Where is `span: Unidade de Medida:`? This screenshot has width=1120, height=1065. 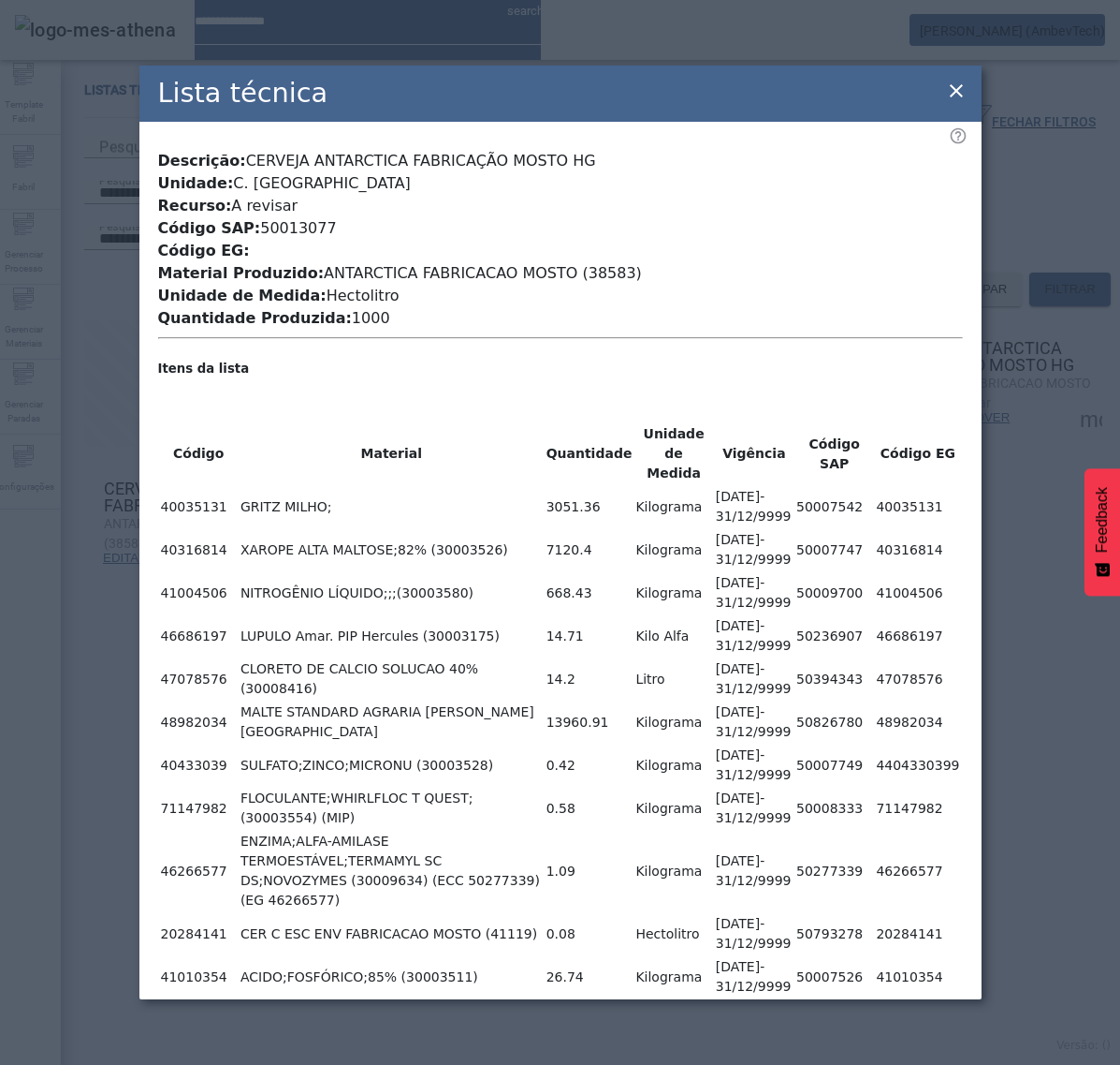
span: Unidade de Medida: is located at coordinates (242, 295).